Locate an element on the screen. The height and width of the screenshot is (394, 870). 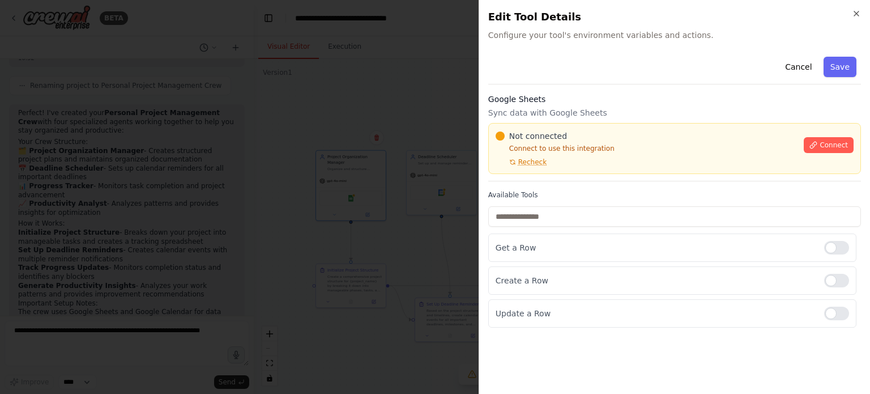
span: Configure your tool's environment variables and actions. is located at coordinates (674, 35).